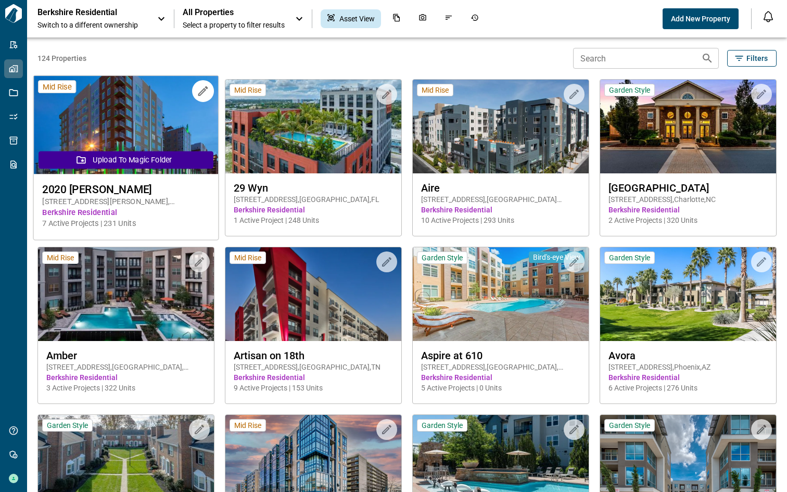 The image size is (787, 492). I want to click on span: Filters, so click(757, 58).